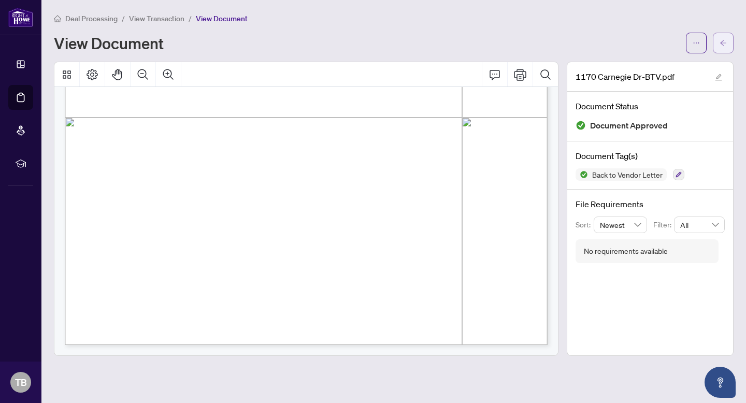 The image size is (746, 403). Describe the element at coordinates (697, 43) in the screenshot. I see `span: ellipsis` at that location.